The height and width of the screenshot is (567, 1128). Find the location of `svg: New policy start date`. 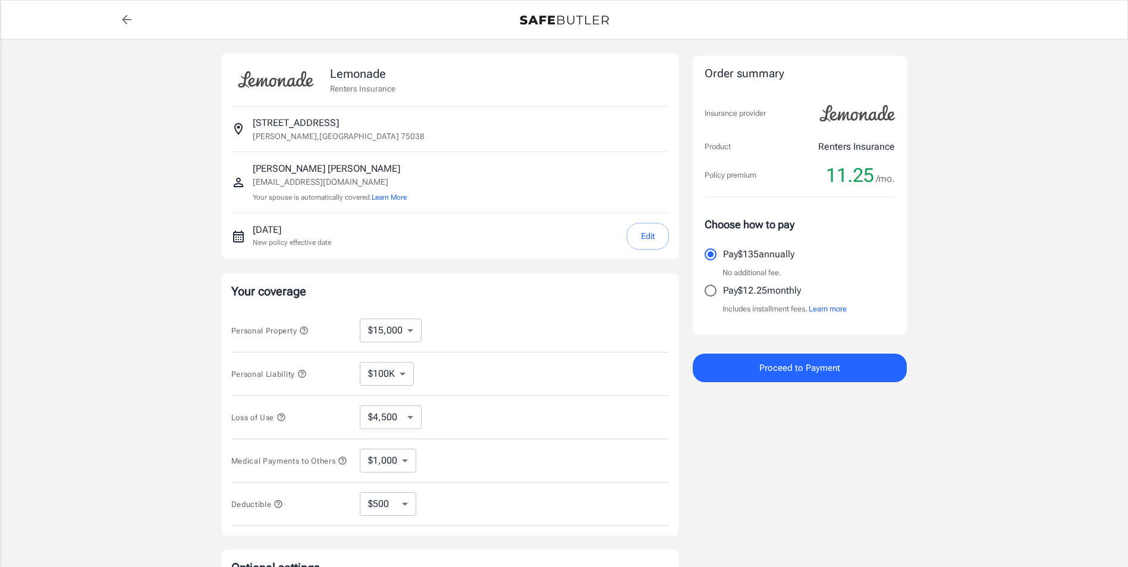

svg: New policy start date is located at coordinates (239, 237).